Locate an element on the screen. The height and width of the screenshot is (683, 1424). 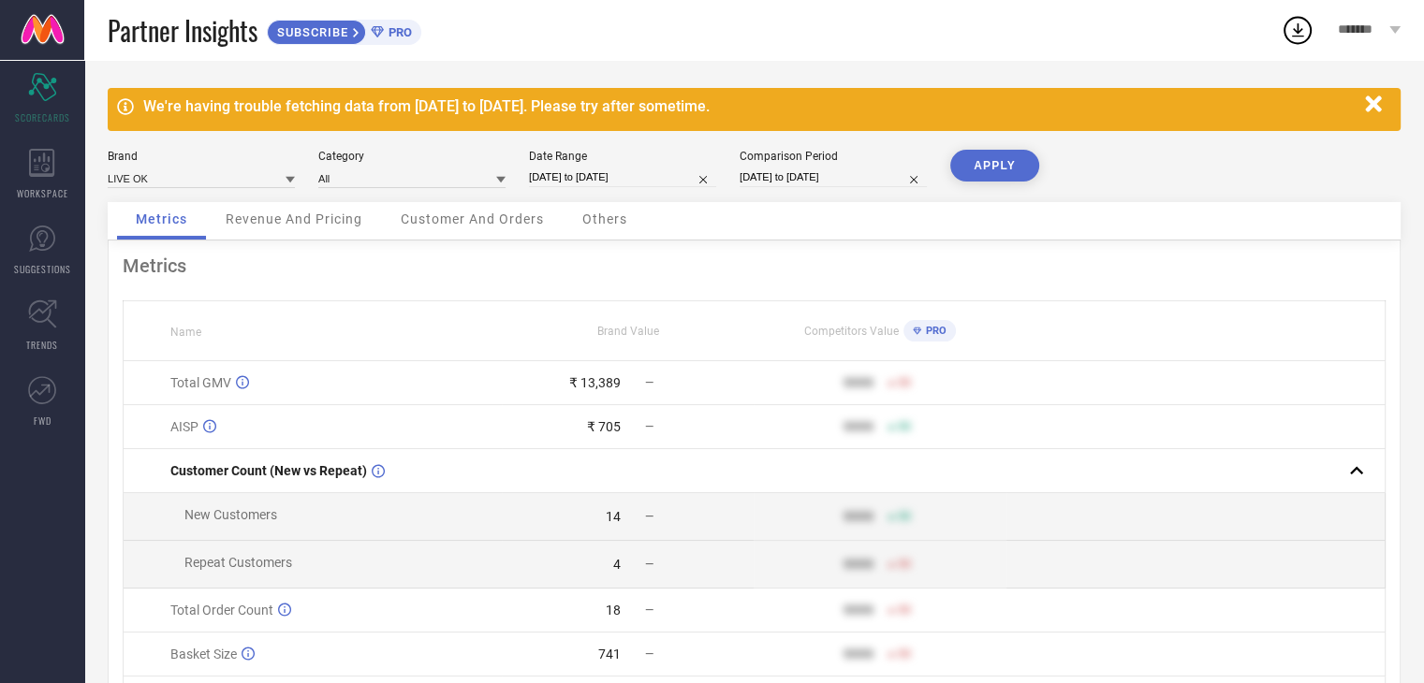
div: Open download list is located at coordinates (1298, 30).